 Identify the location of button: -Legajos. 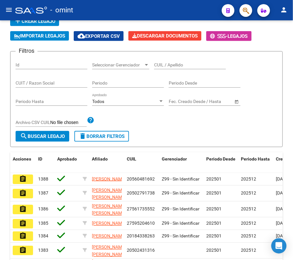
(229, 36).